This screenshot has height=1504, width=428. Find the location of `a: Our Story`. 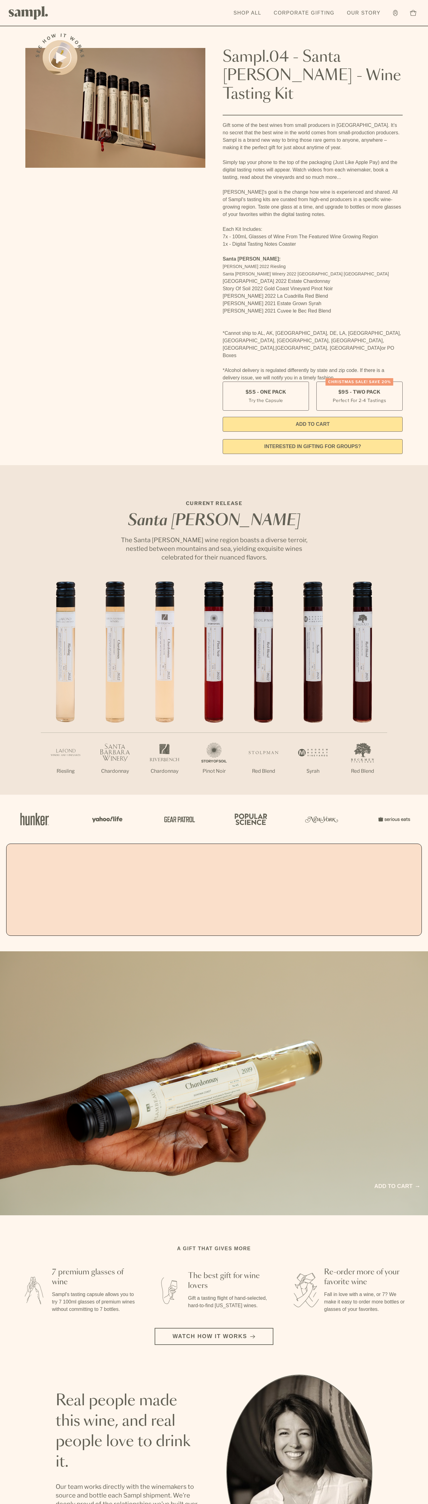

a: Our Story is located at coordinates (364, 13).